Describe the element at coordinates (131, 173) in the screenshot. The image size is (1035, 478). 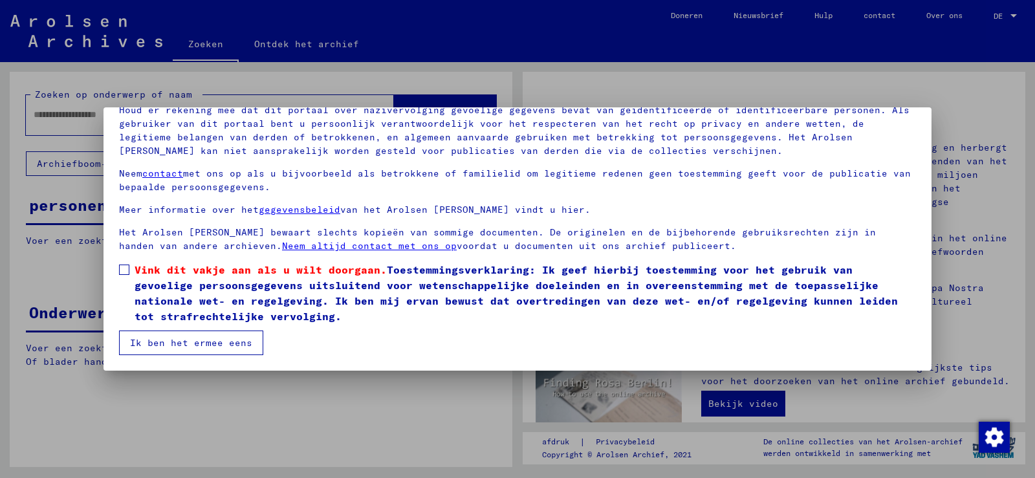
I see `font: Neem` at that location.